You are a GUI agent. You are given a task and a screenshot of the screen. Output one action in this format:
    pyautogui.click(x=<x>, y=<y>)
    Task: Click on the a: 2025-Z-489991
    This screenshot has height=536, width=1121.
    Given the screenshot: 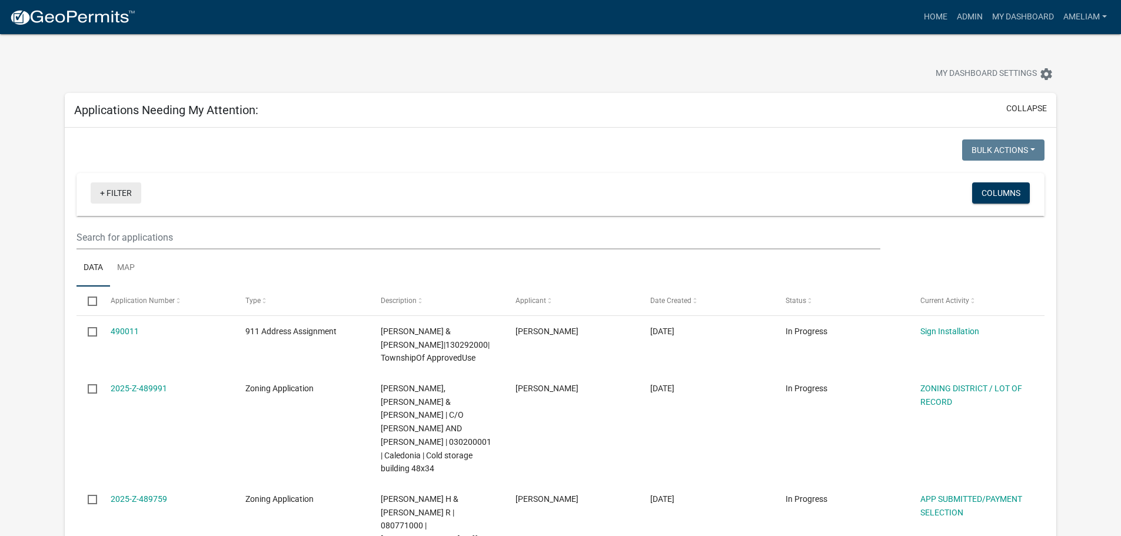 What is the action you would take?
    pyautogui.click(x=139, y=388)
    